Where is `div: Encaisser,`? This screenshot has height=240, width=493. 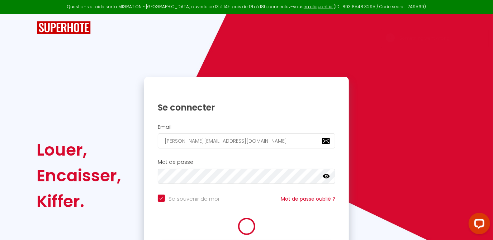
div: Encaisser, is located at coordinates (79, 176).